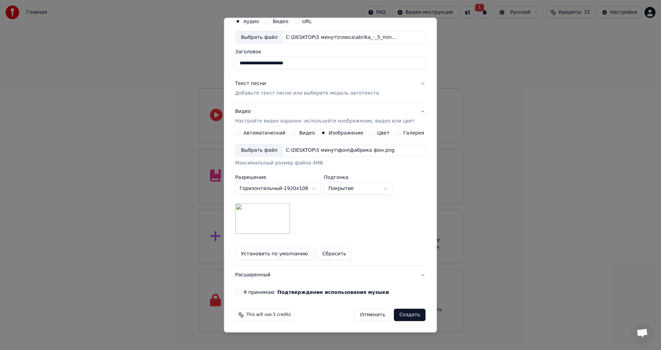 This screenshot has height=350, width=661. What do you see at coordinates (251, 21) in the screenshot?
I see `label: Аудио` at bounding box center [251, 21].